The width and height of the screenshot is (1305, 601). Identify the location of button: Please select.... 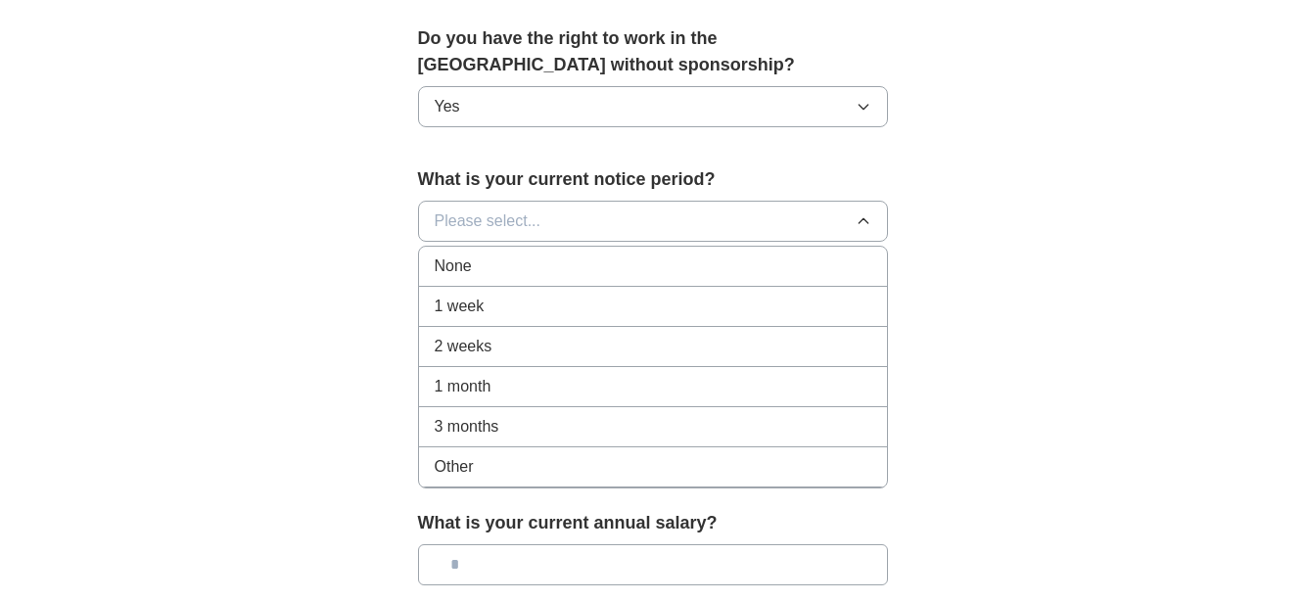
(653, 221).